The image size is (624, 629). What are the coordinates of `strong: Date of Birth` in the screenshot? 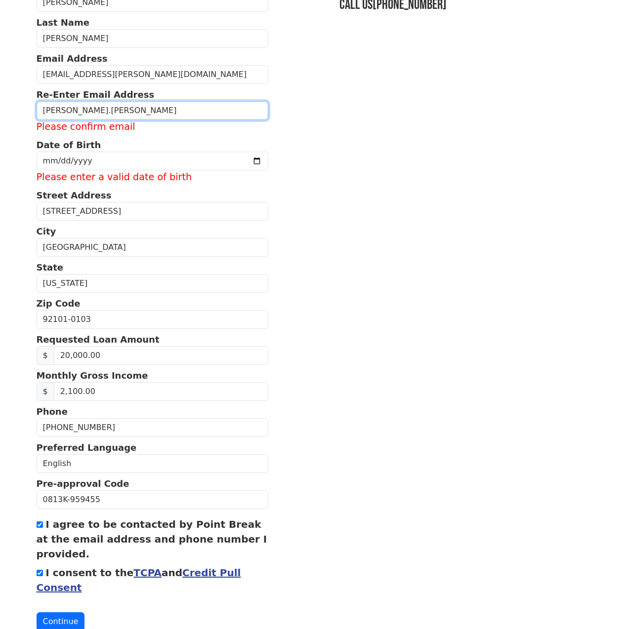 It's located at (69, 145).